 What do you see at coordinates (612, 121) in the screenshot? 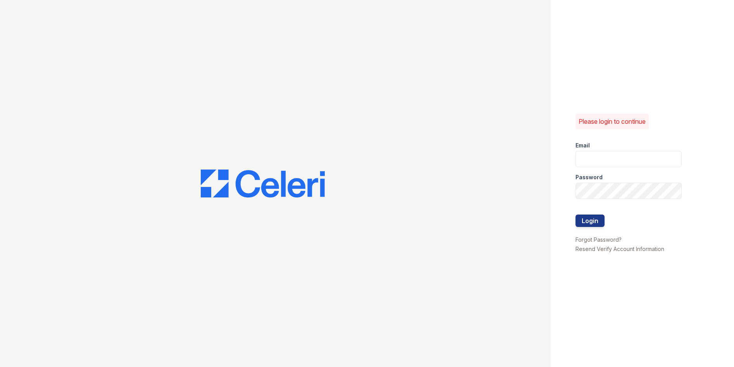
I see `p: Please login to continue` at bounding box center [612, 121].